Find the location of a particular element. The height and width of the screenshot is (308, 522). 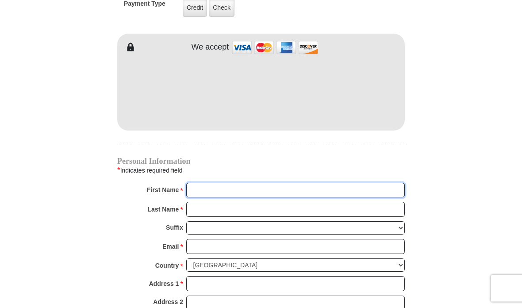

strong: Email is located at coordinates (170, 247).